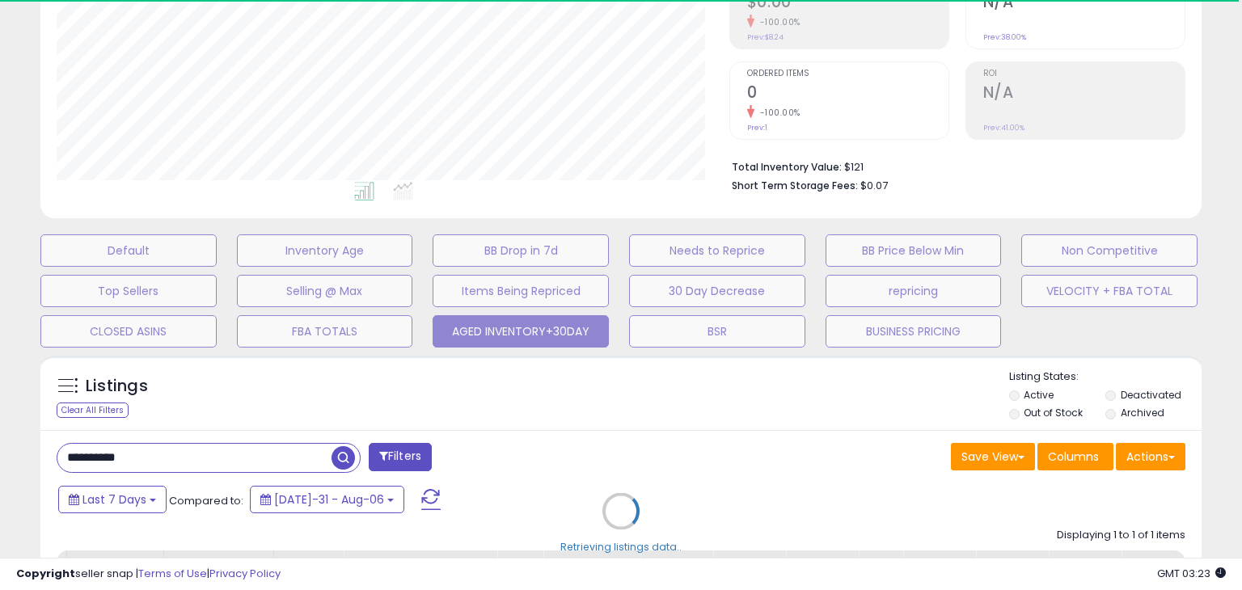  What do you see at coordinates (914, 331) in the screenshot?
I see `button: BUSINESS PRICING` at bounding box center [914, 331].